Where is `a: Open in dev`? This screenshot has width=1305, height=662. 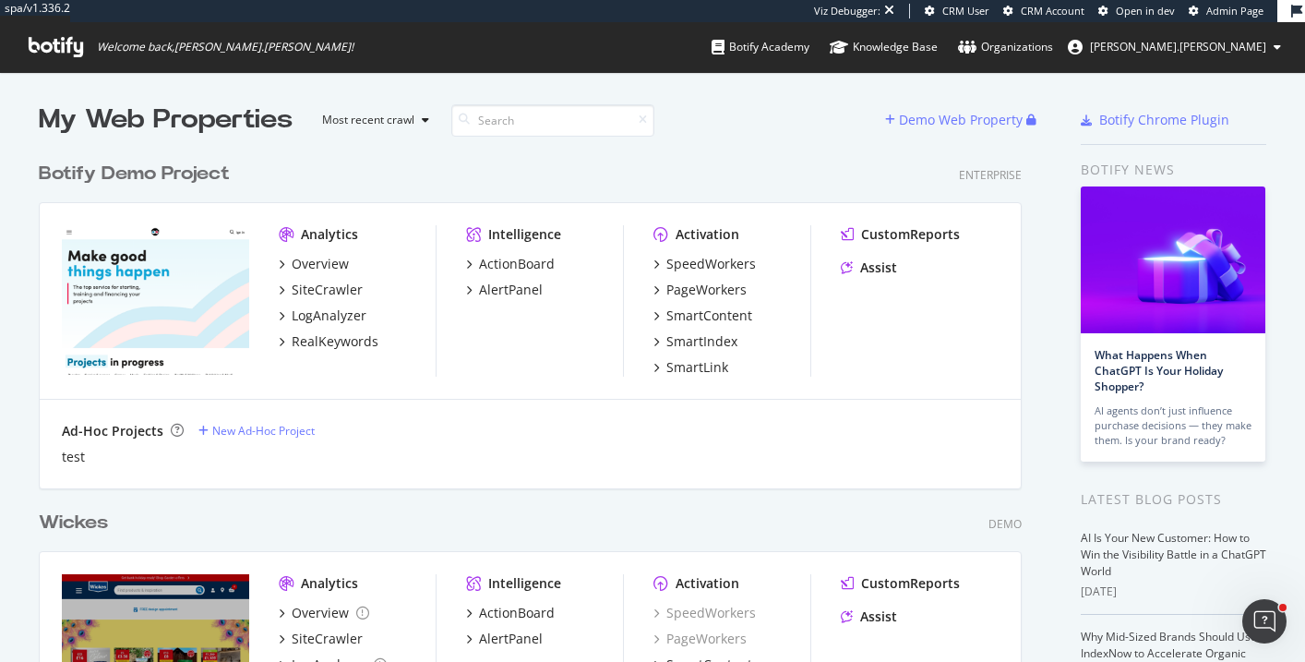 a: Open in dev is located at coordinates (1136, 11).